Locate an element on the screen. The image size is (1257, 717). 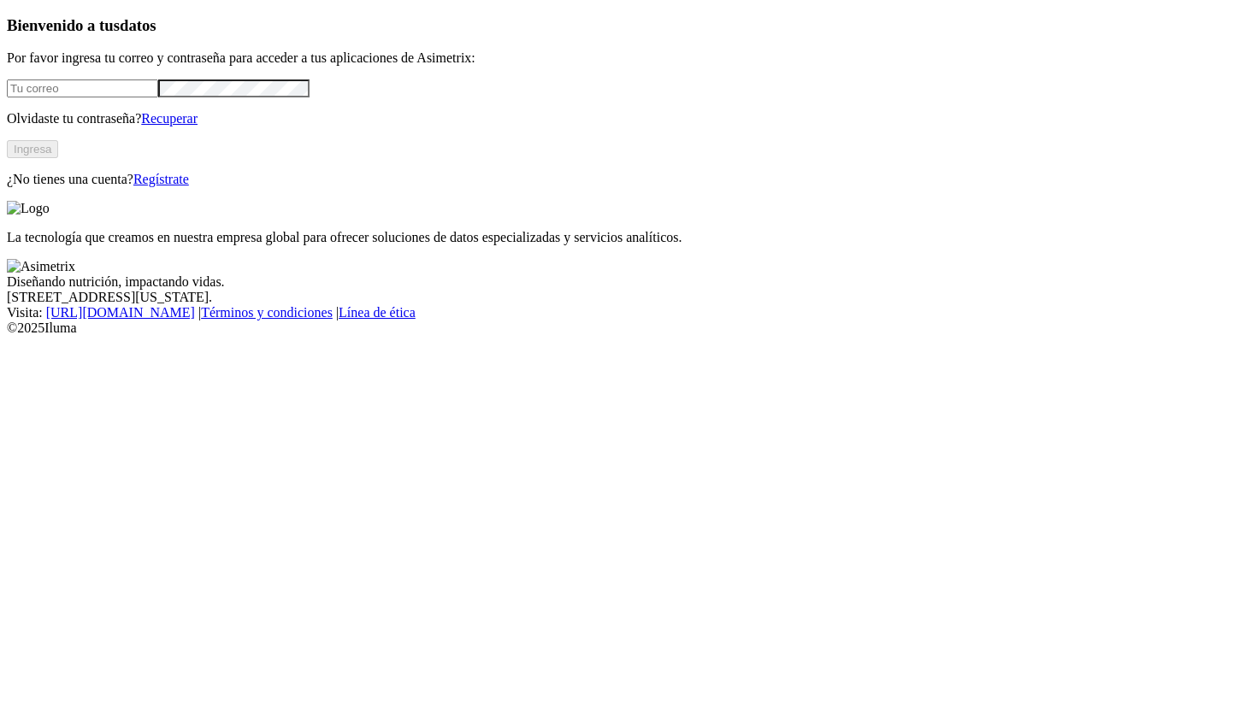
a: Recuperar is located at coordinates (169, 118).